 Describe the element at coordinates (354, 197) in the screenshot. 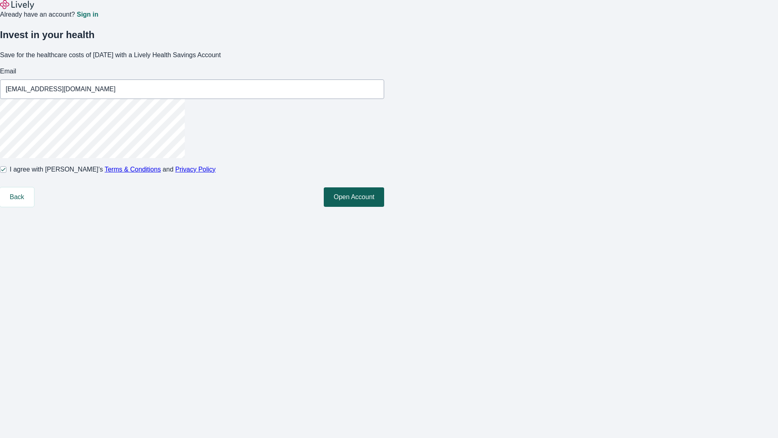

I see `button: Open Account` at that location.